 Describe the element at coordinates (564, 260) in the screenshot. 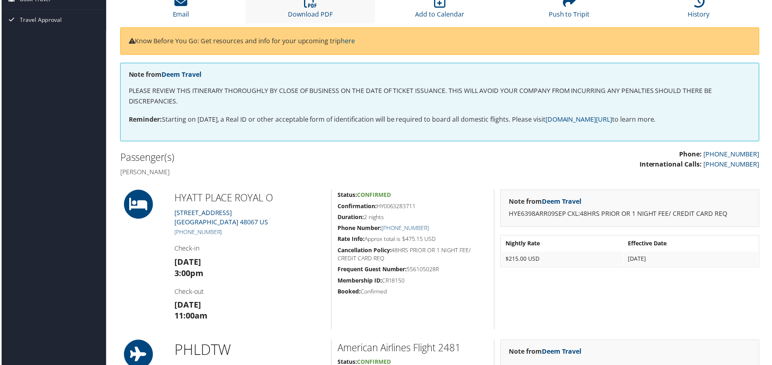

I see `td: $215.00 USD` at that location.